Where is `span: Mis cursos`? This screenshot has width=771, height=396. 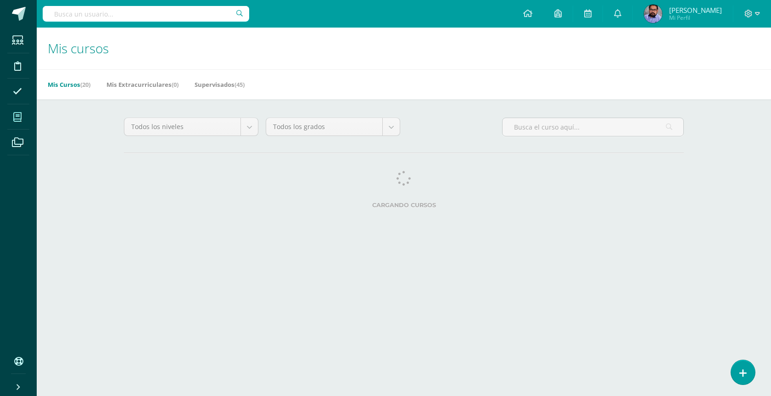 span: Mis cursos is located at coordinates (78, 48).